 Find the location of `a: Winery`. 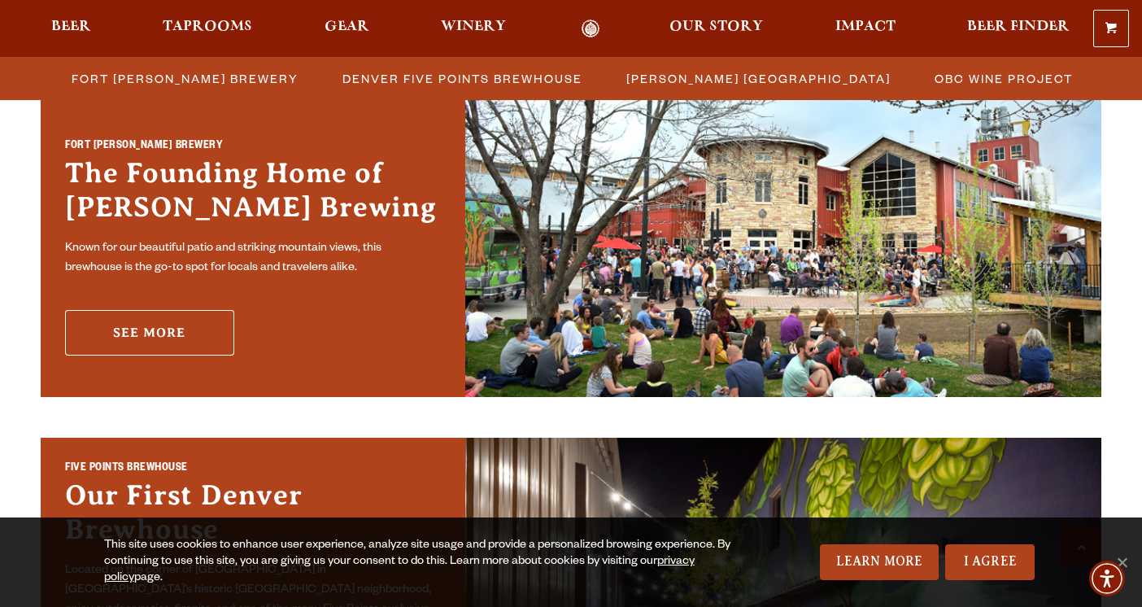

a: Winery is located at coordinates (473, 28).